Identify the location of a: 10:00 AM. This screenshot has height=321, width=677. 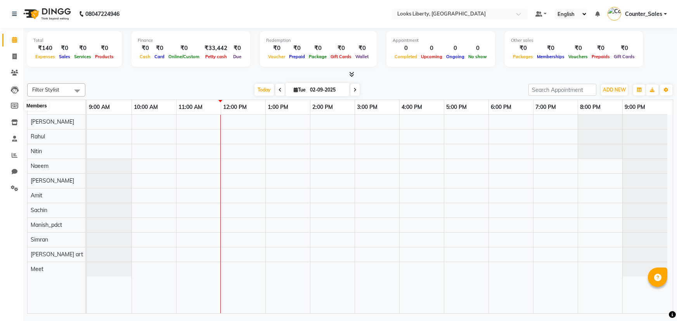
(146, 107).